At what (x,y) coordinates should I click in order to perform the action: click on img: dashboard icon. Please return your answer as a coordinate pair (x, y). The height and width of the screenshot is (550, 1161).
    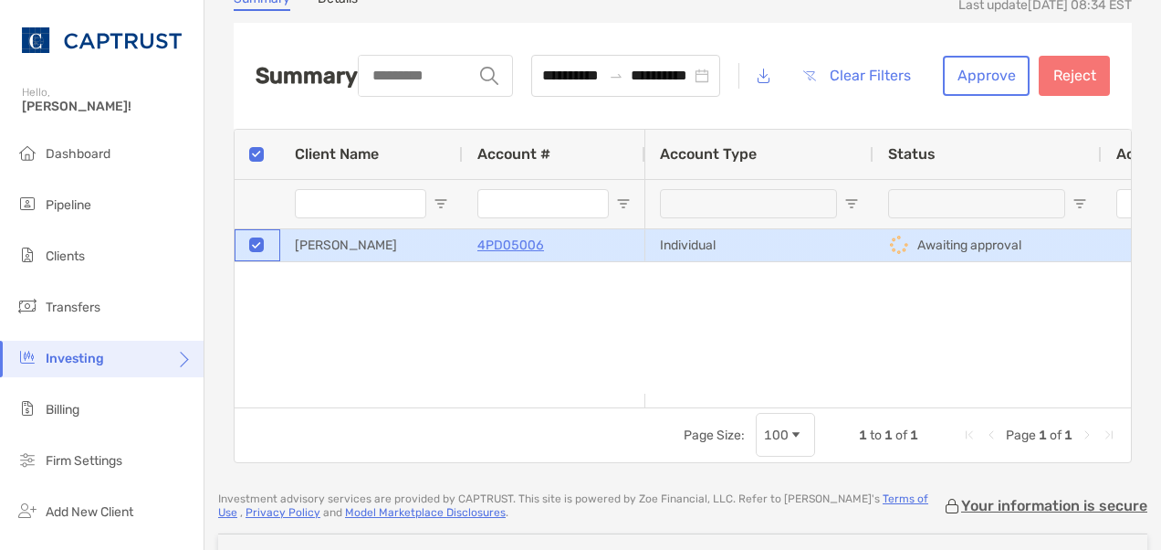
    Looking at the image, I should click on (27, 152).